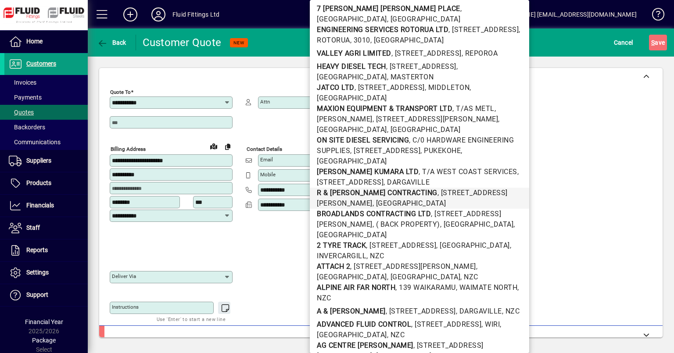  I want to click on span: , REPOROA, so click(480, 53).